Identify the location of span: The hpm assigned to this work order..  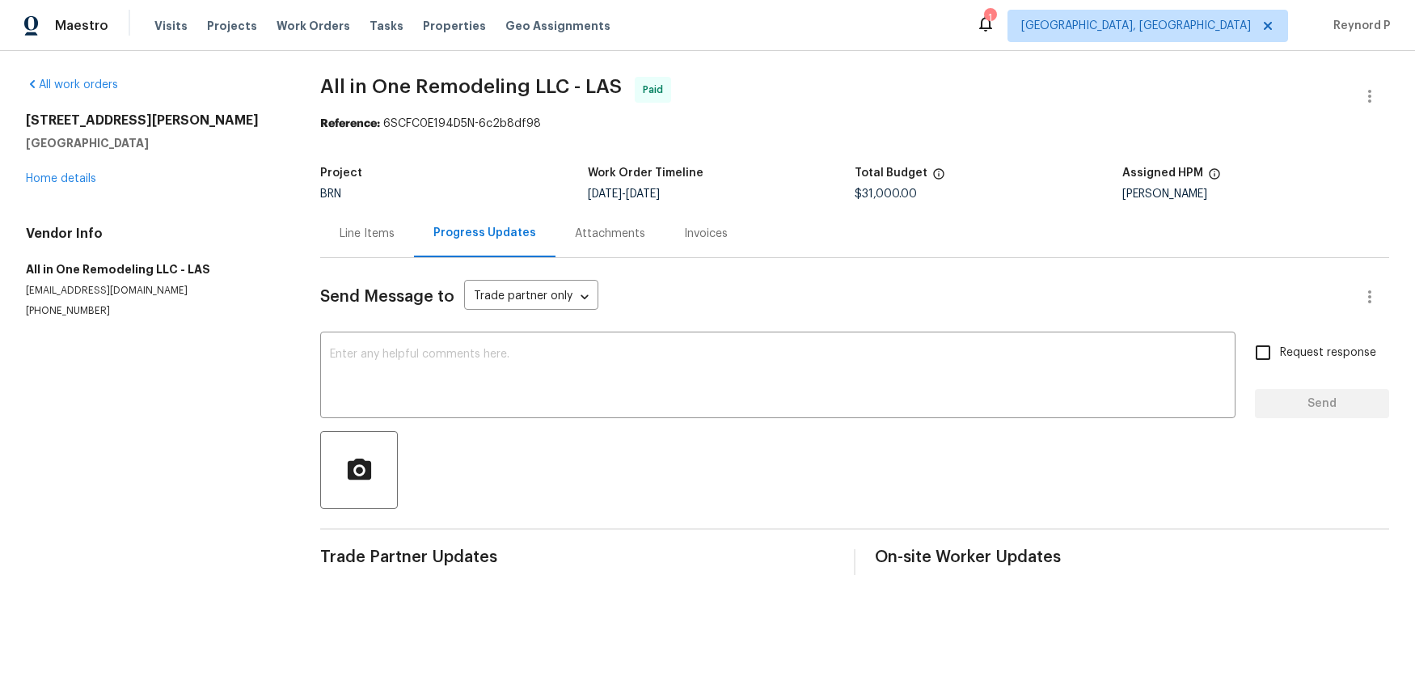
(1214, 178).